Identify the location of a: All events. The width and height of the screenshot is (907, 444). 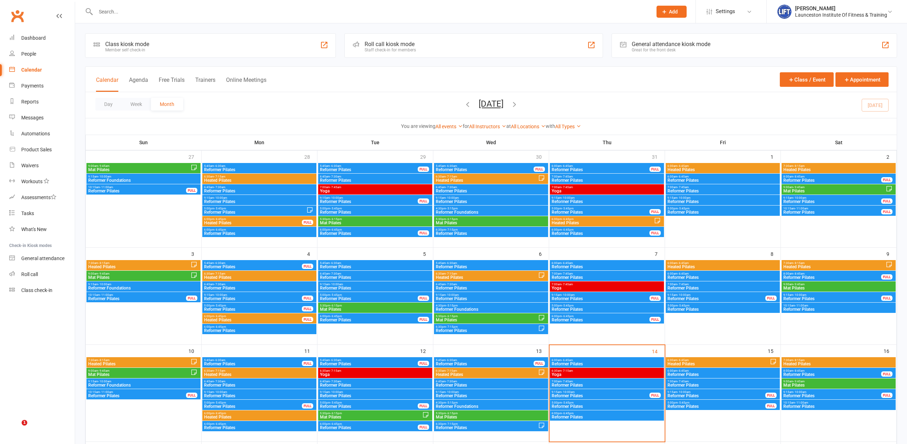
(449, 126).